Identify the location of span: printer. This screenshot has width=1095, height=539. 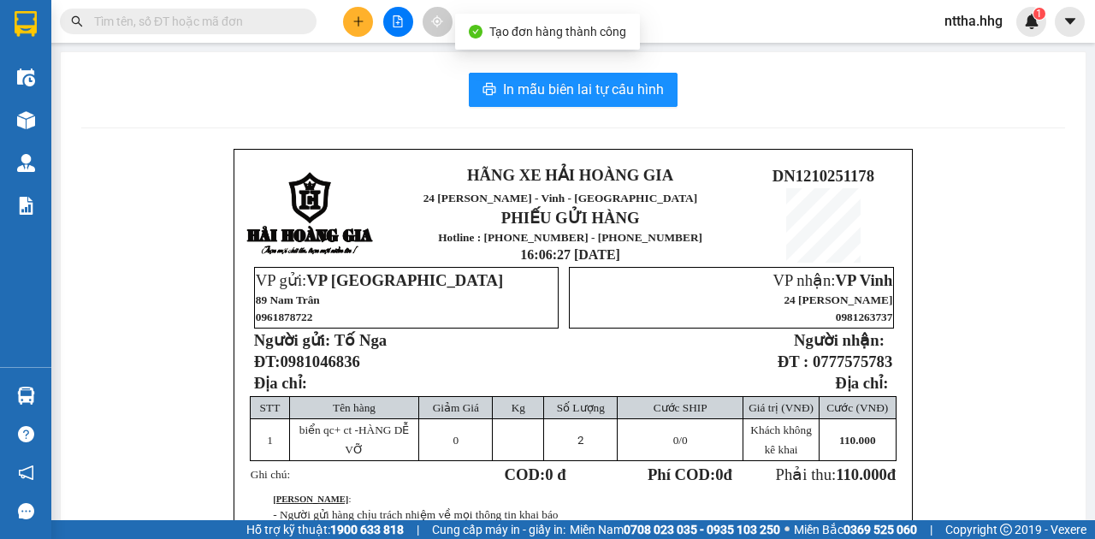
(490, 90).